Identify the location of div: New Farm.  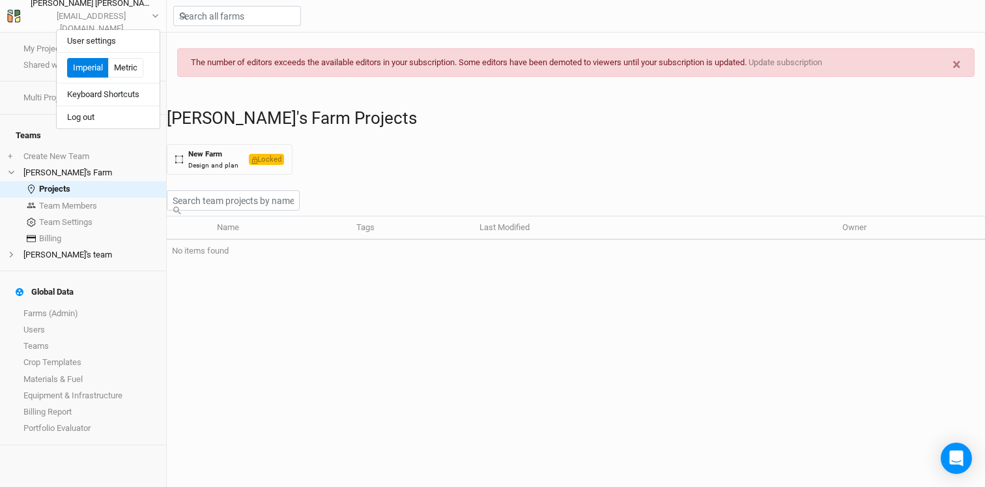
(213, 154).